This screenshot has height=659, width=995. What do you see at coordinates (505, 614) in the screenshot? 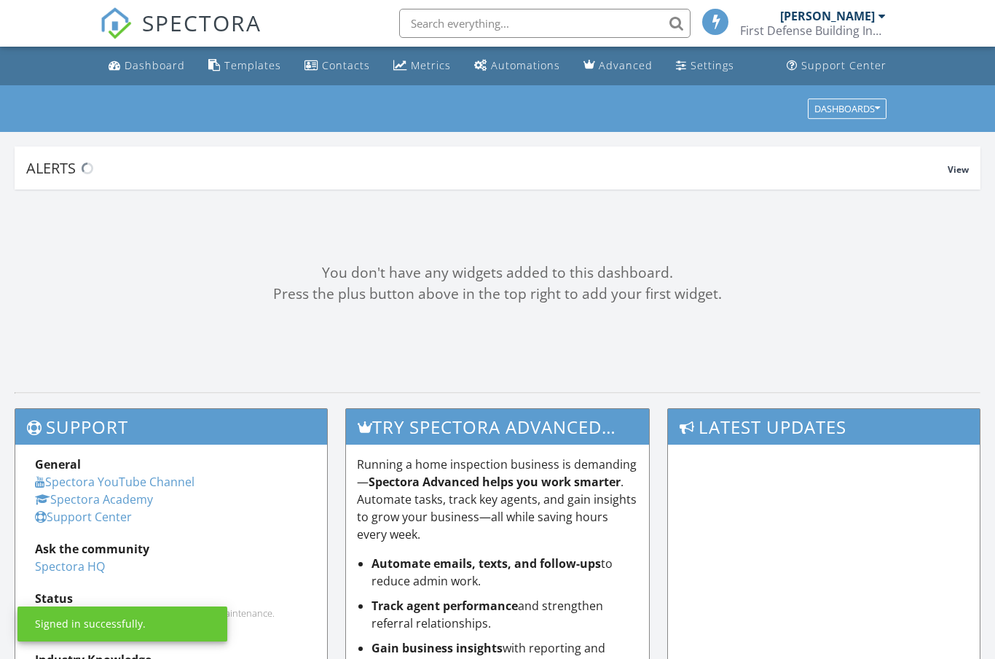
I see `li: and strengthen referral relationships.` at bounding box center [505, 614].